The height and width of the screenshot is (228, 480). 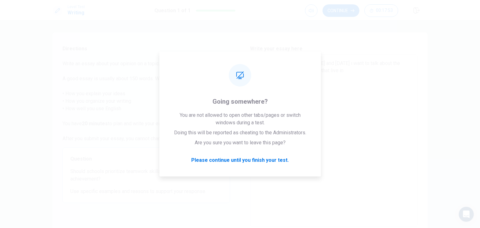 I want to click on span: Question, so click(x=146, y=159).